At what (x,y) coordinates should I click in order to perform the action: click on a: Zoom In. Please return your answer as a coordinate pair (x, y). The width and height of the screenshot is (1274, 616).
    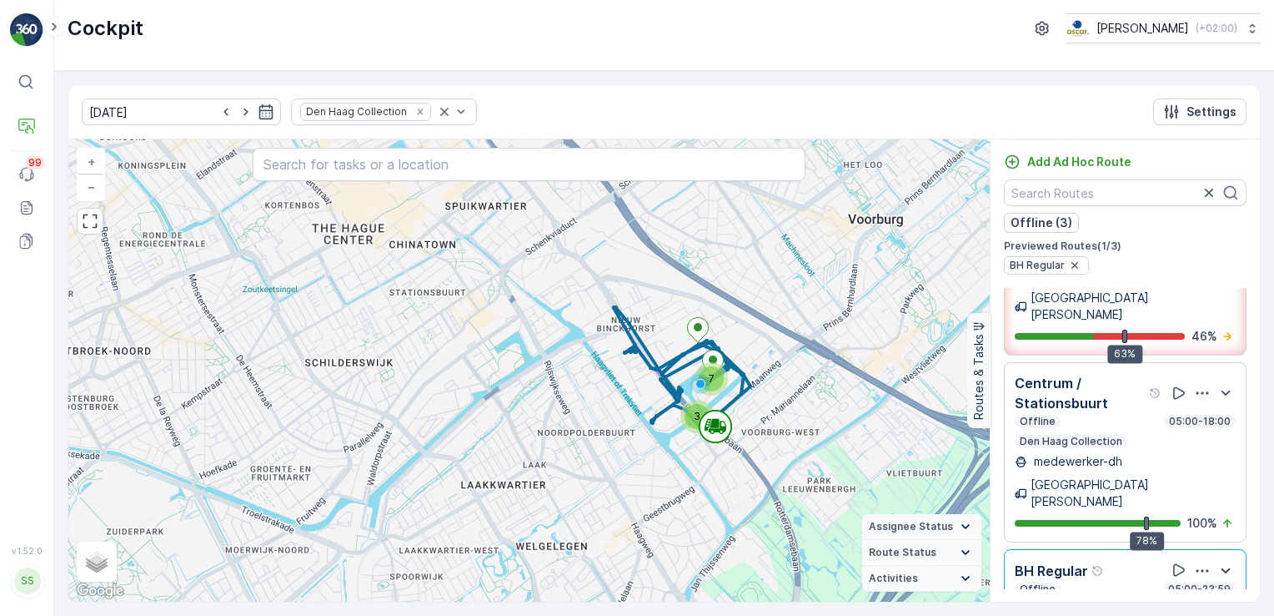
    Looking at the image, I should click on (91, 162).